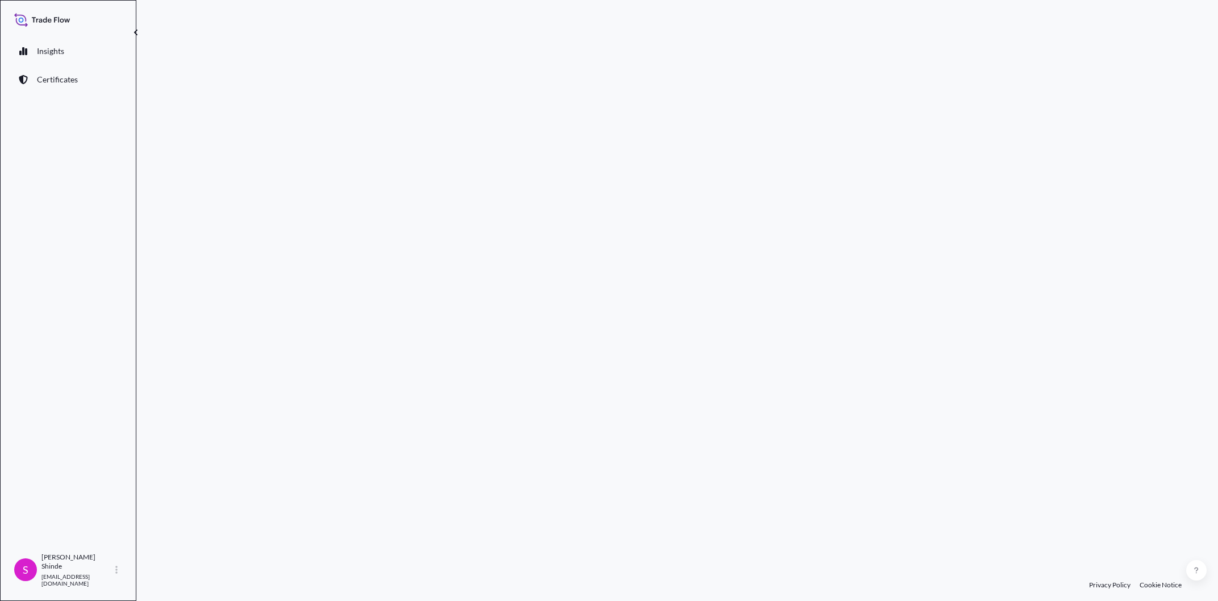  Describe the element at coordinates (57, 80) in the screenshot. I see `p: Certificates` at that location.